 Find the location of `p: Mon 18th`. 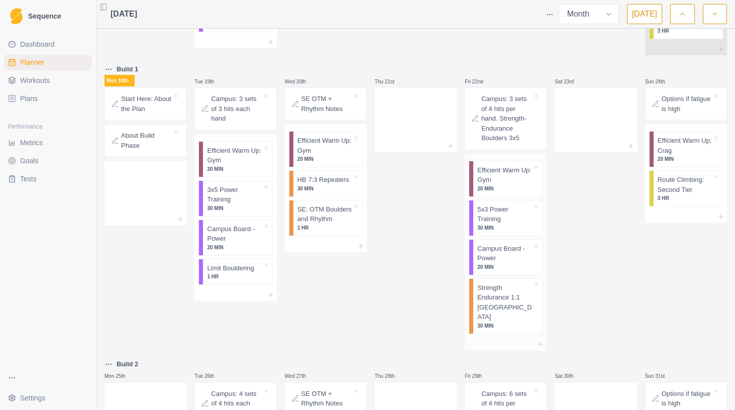

p: Mon 18th is located at coordinates (120, 80).